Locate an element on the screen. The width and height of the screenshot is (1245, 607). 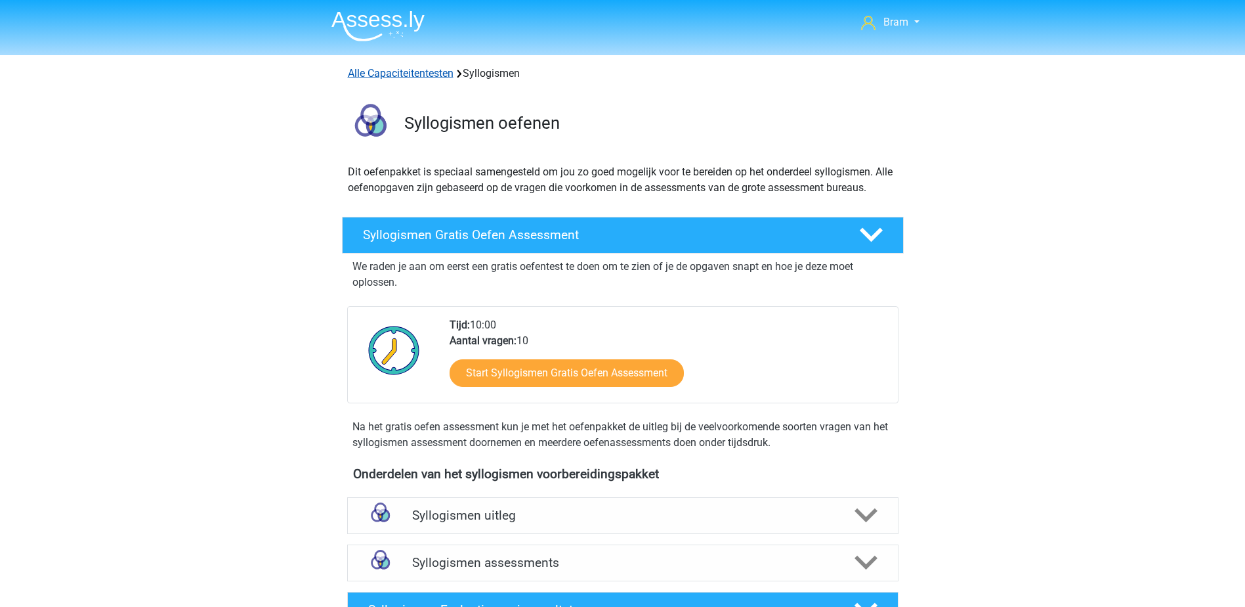
img: syllogismen assessments is located at coordinates (380, 562).